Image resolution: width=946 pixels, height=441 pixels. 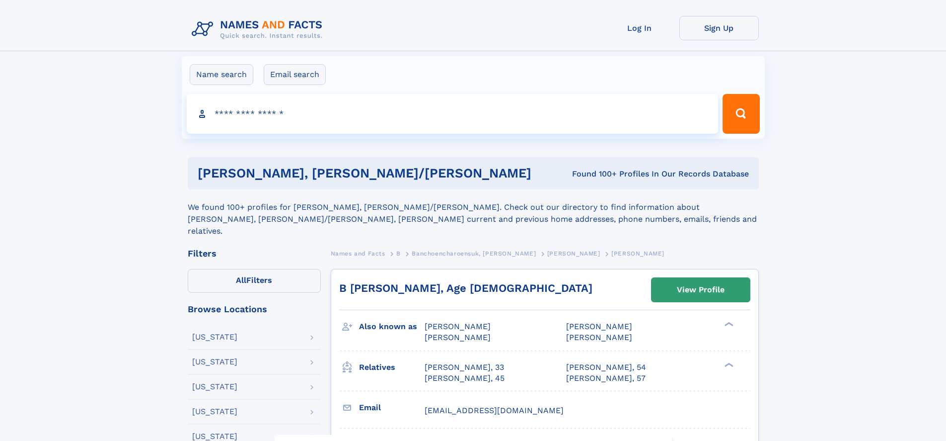 What do you see at coordinates (222, 74) in the screenshot?
I see `label: Name search` at bounding box center [222, 74].